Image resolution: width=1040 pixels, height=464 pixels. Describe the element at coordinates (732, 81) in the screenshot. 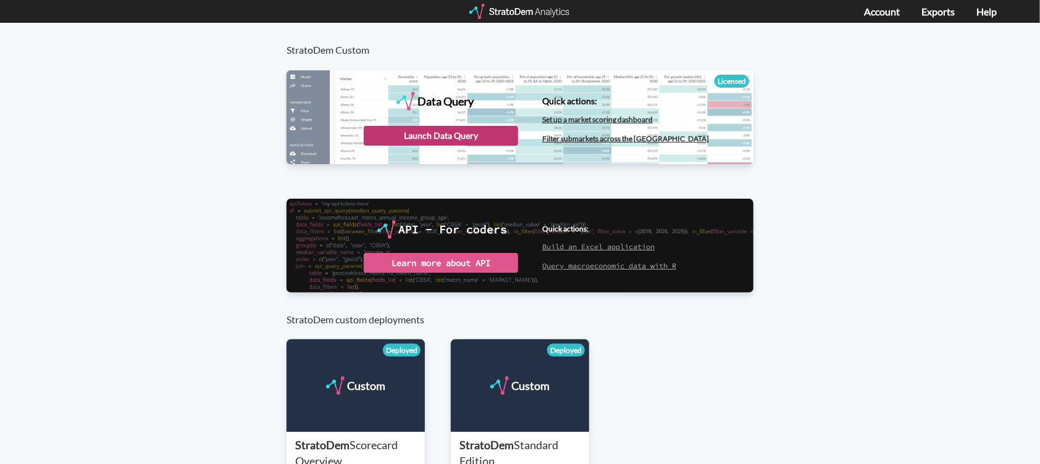

I see `div: Licensed` at that location.